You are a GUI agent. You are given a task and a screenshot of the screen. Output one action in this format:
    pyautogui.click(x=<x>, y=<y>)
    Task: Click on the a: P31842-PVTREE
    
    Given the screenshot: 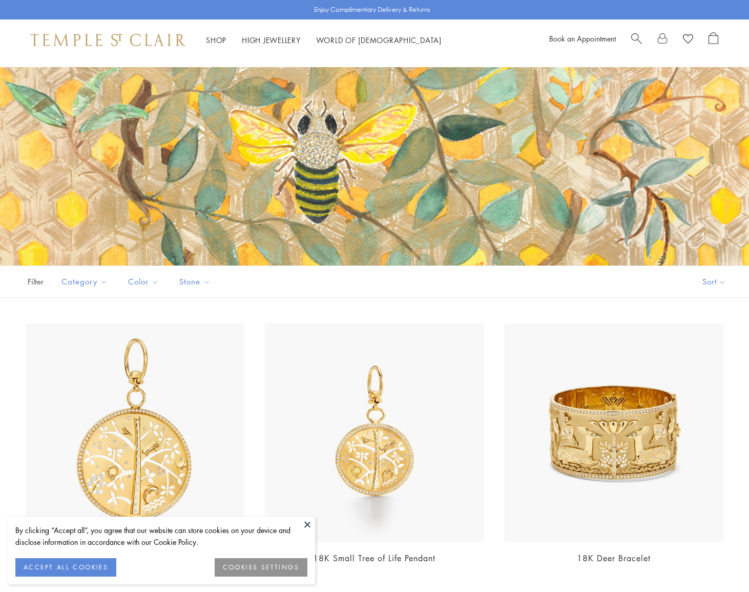 What is the action you would take?
    pyautogui.click(x=135, y=432)
    